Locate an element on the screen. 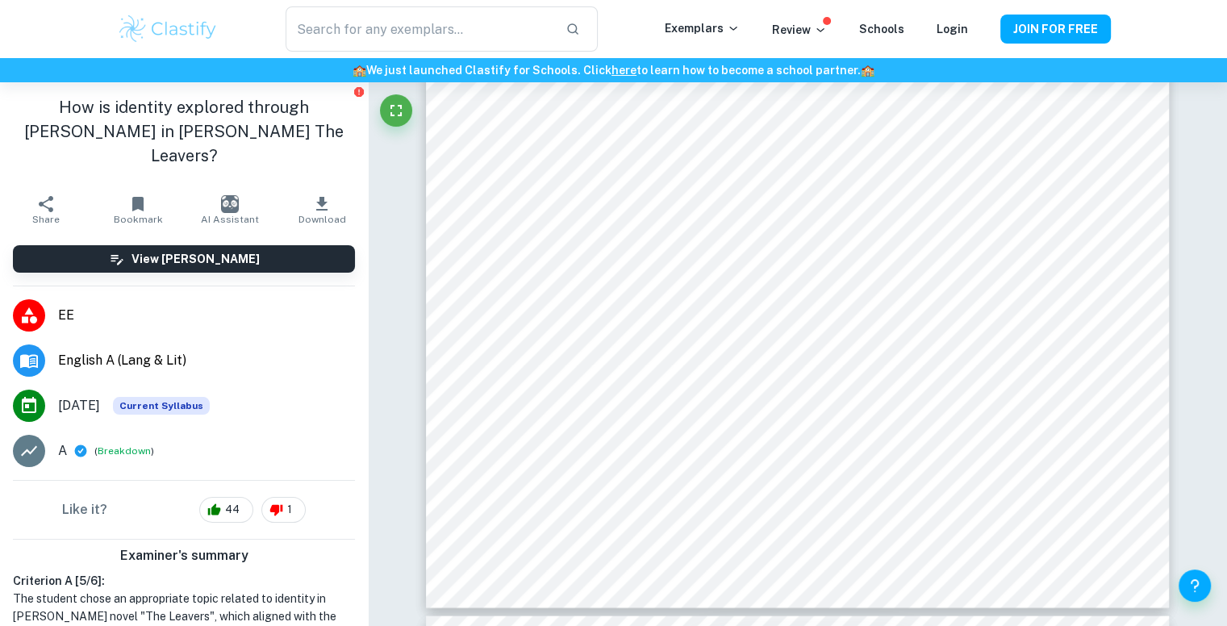 This screenshot has width=1227, height=626. a: Clastify logo is located at coordinates (168, 29).